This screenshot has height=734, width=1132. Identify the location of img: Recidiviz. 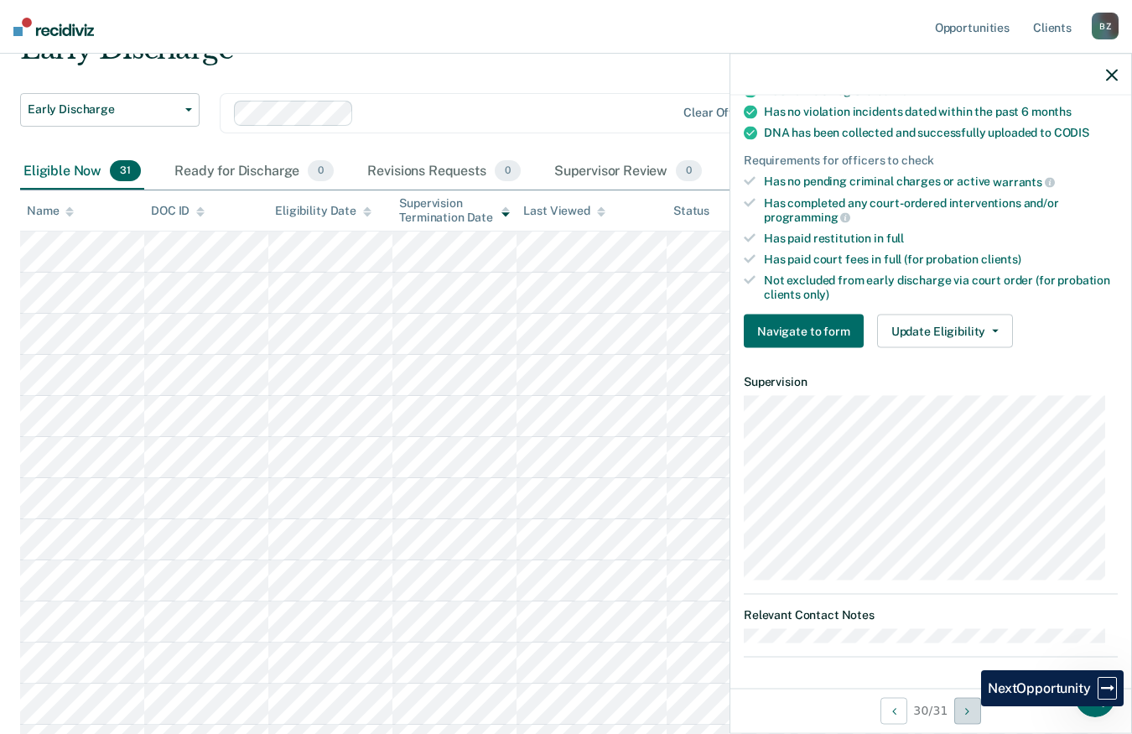
(54, 27).